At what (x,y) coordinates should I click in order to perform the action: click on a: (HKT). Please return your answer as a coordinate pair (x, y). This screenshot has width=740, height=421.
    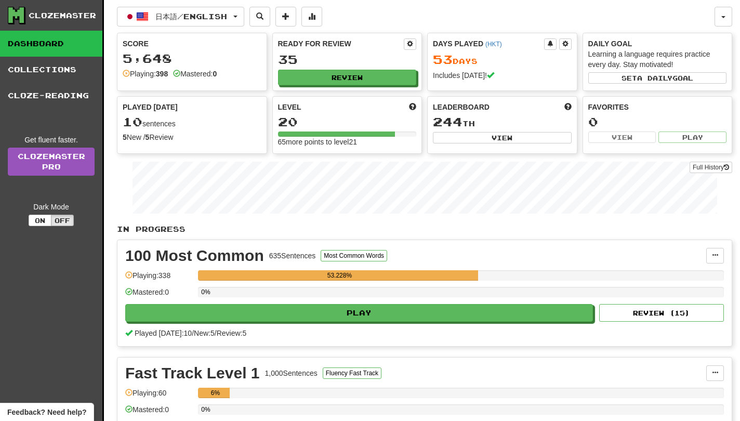
    Looking at the image, I should click on (494, 44).